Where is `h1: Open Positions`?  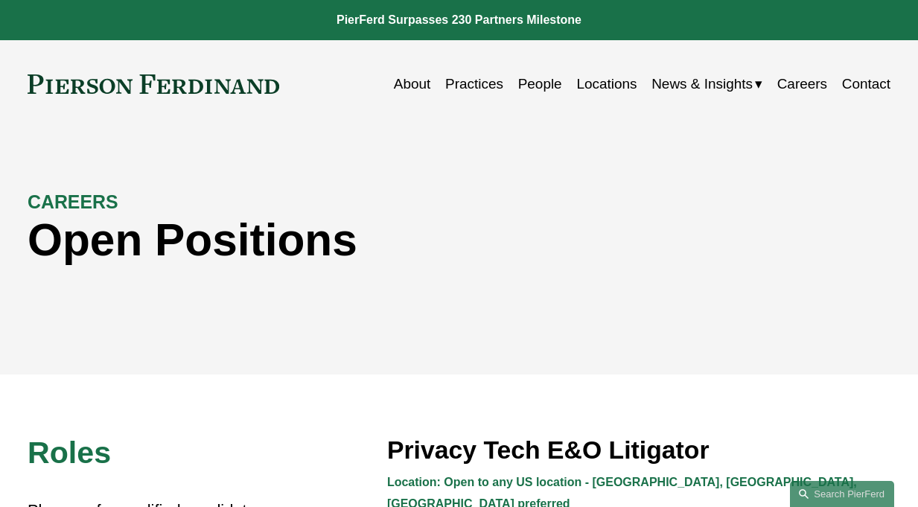 h1: Open Positions is located at coordinates (351, 240).